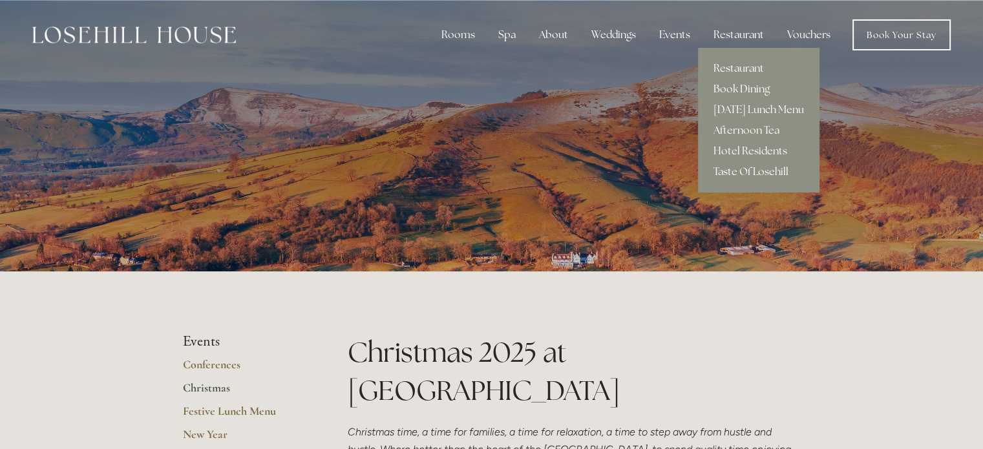 This screenshot has height=449, width=983. Describe the element at coordinates (808, 35) in the screenshot. I see `a: Vouchers` at that location.